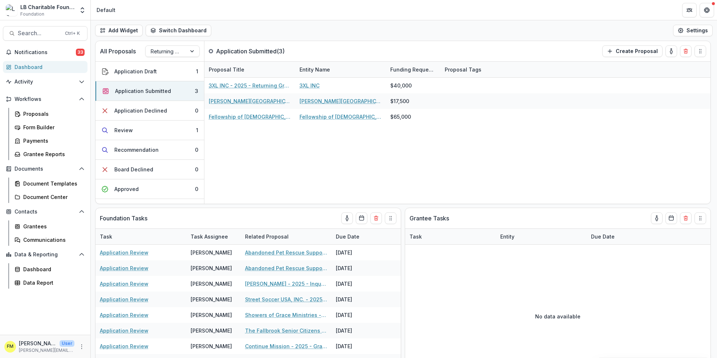 The width and height of the screenshot is (717, 358). I want to click on button: Open entity switcher, so click(82, 10).